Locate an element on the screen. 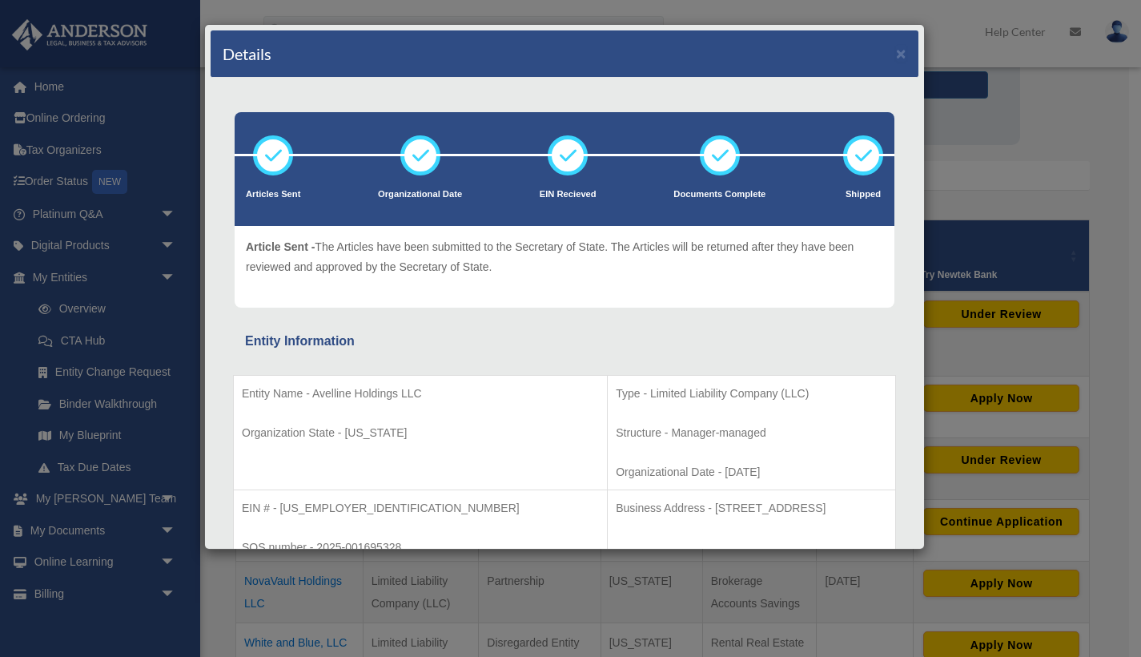 Image resolution: width=1141 pixels, height=657 pixels. span: Article Sent - is located at coordinates (280, 247).